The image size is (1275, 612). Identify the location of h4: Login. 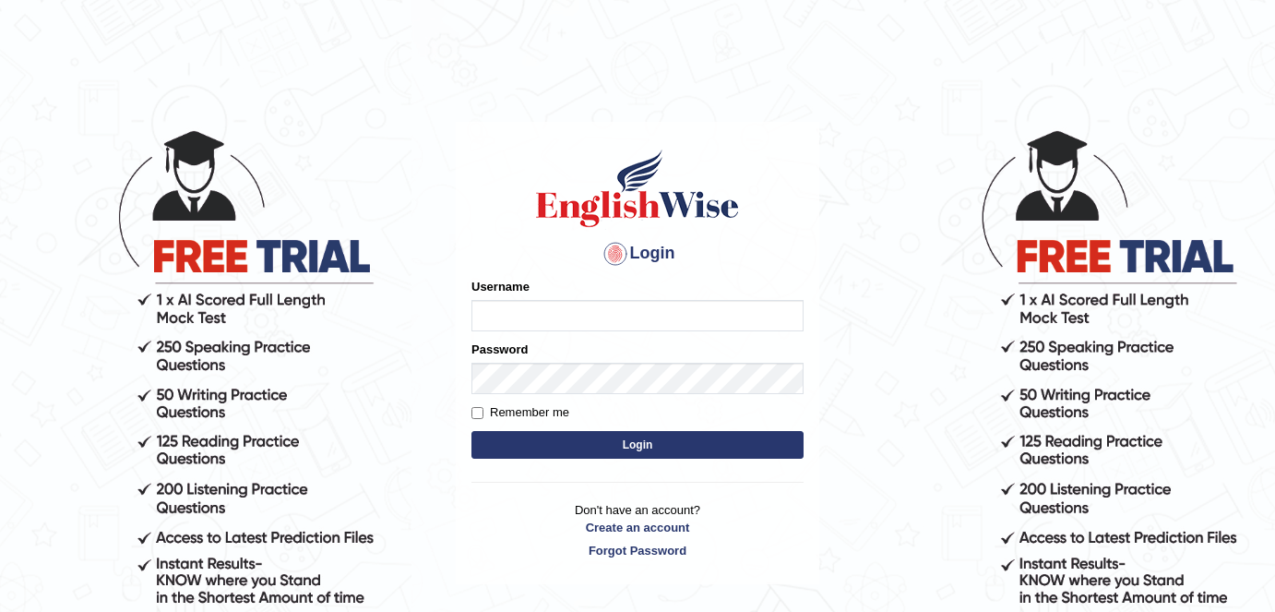
(638, 254).